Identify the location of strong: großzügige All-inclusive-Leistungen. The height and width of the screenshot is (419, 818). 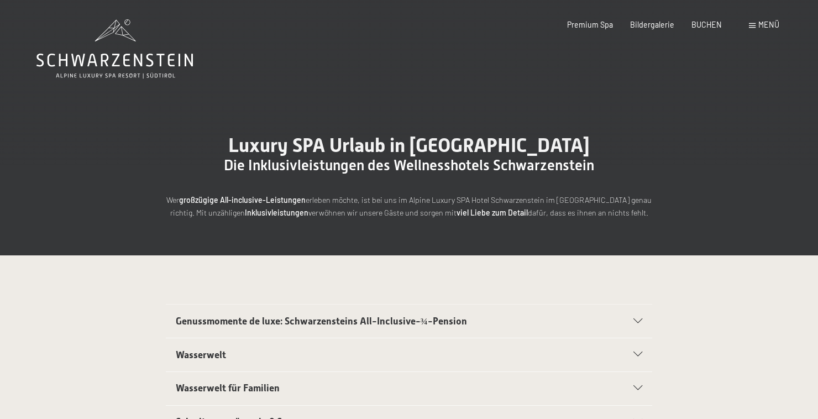
(242, 200).